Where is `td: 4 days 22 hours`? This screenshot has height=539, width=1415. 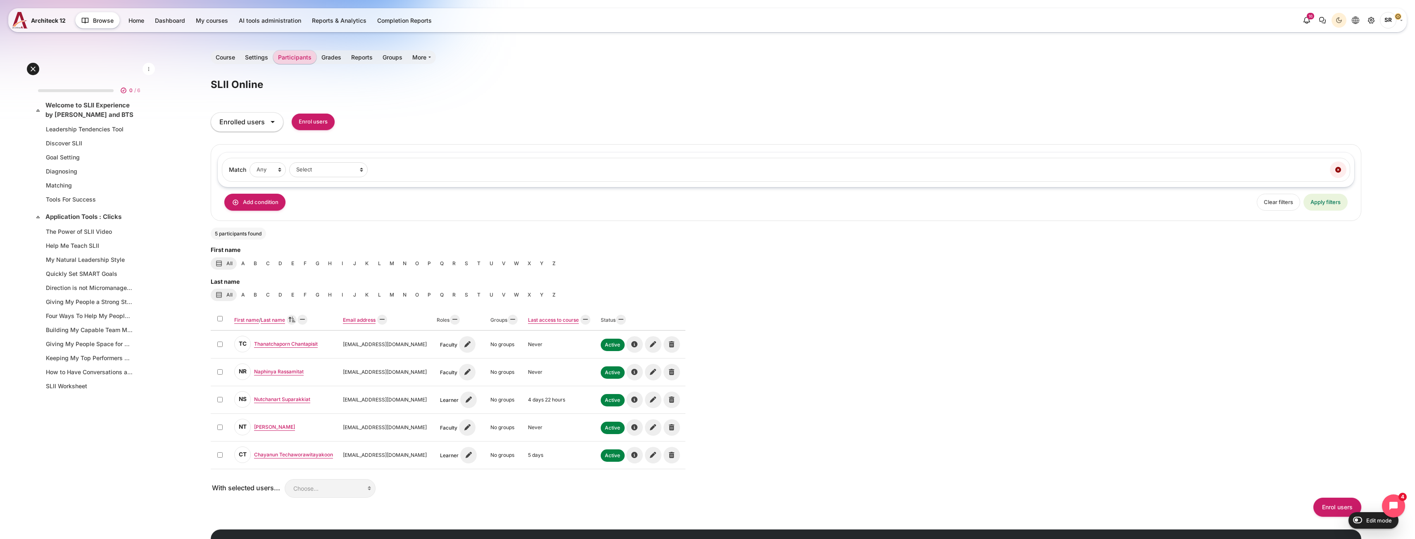
td: 4 days 22 hours is located at coordinates (559, 399).